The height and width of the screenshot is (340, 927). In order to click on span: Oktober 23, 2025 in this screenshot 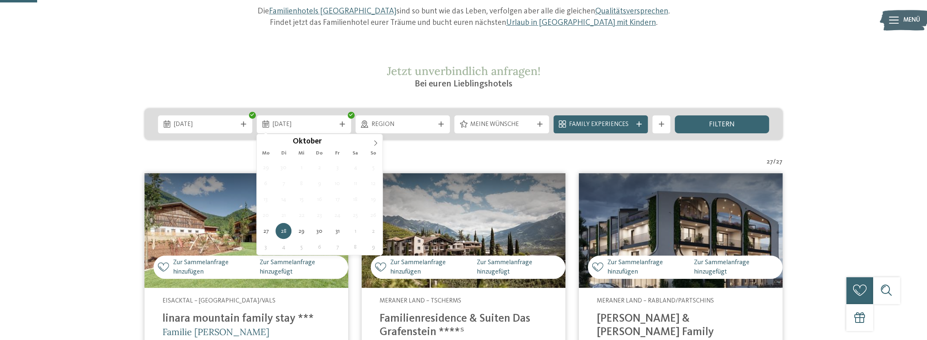, I will do `click(319, 215)`.